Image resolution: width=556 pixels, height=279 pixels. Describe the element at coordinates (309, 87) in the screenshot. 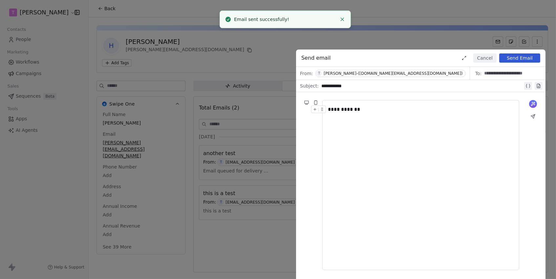

I see `span: Subject:` at that location.